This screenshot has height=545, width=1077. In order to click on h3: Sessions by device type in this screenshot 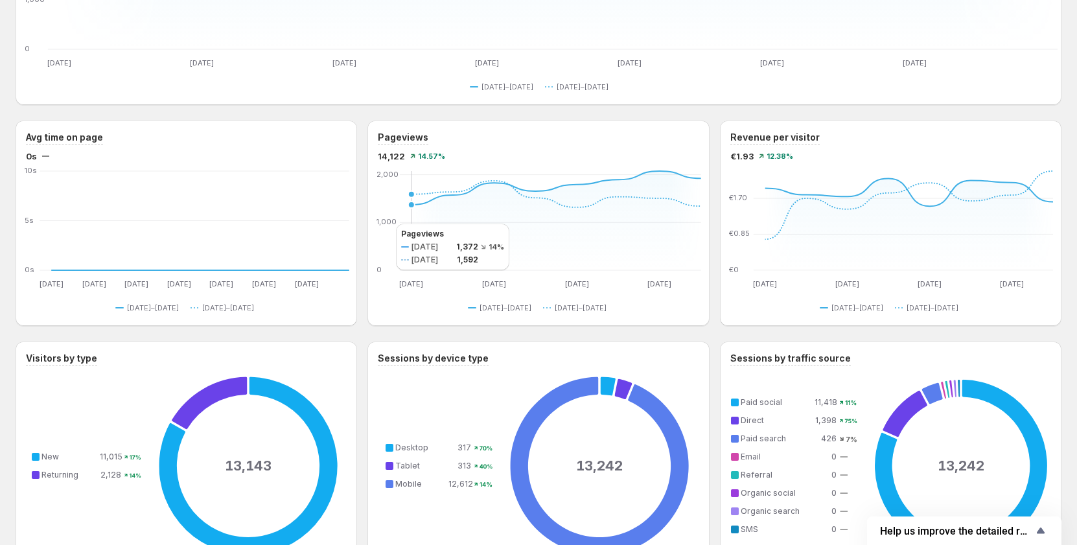, I will do `click(433, 358)`.